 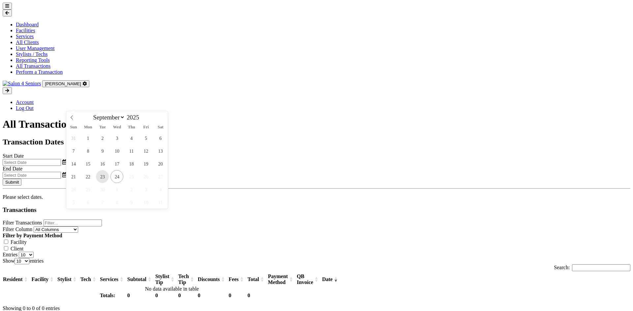 What do you see at coordinates (160, 138) in the screenshot?
I see `span: September 6, 2025` at bounding box center [160, 138].